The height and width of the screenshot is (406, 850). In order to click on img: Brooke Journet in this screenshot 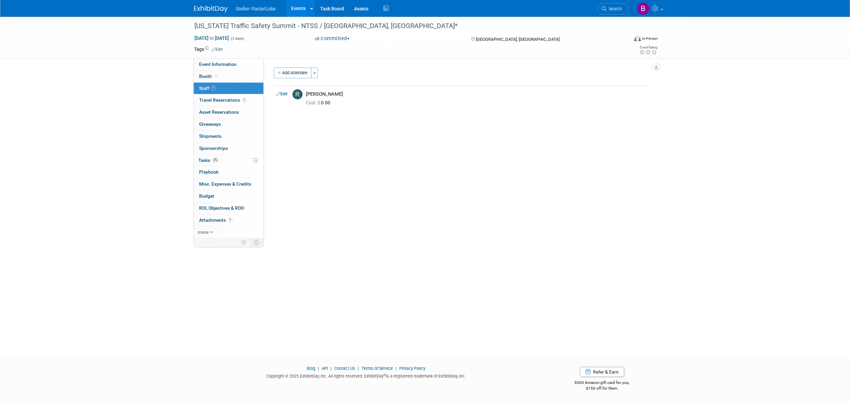, I will do `click(643, 9)`.